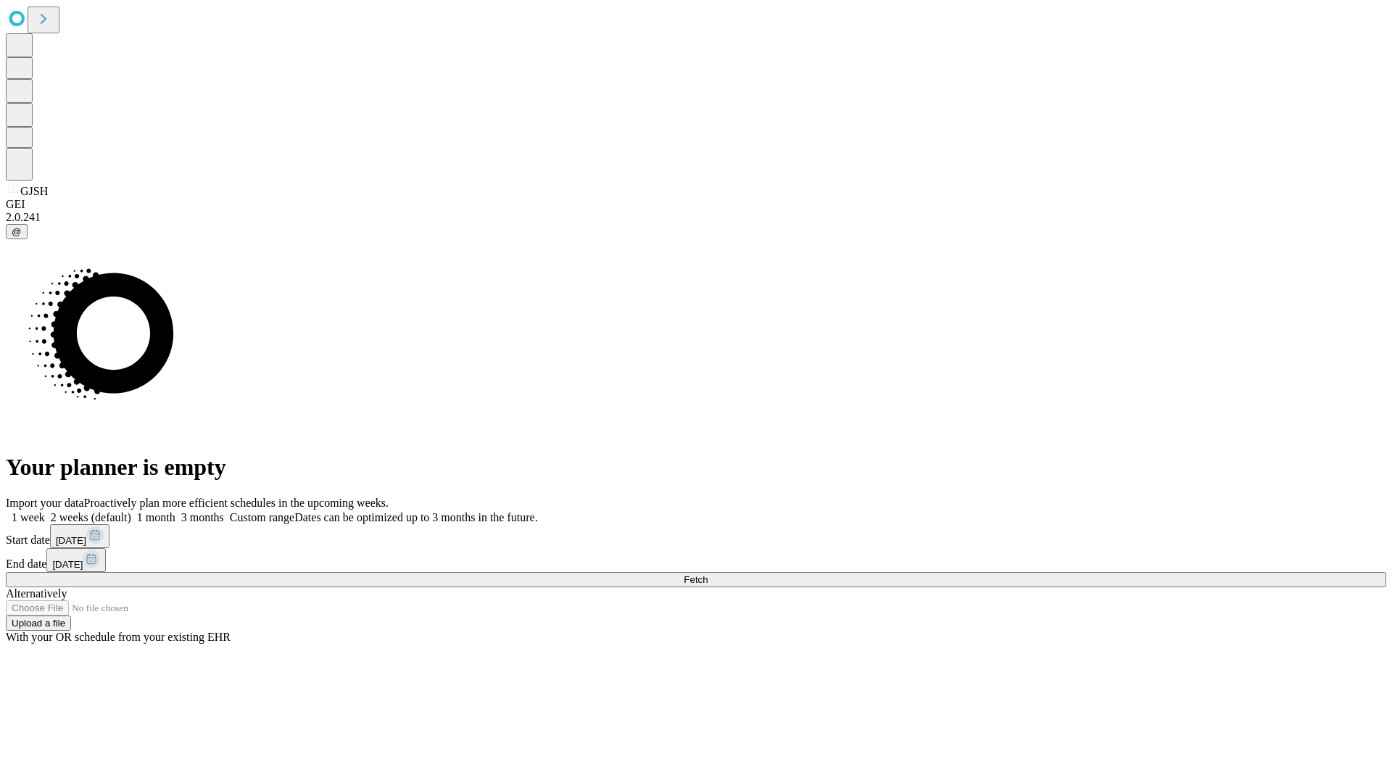  What do you see at coordinates (38, 623) in the screenshot?
I see `button: Upload a file` at bounding box center [38, 623].